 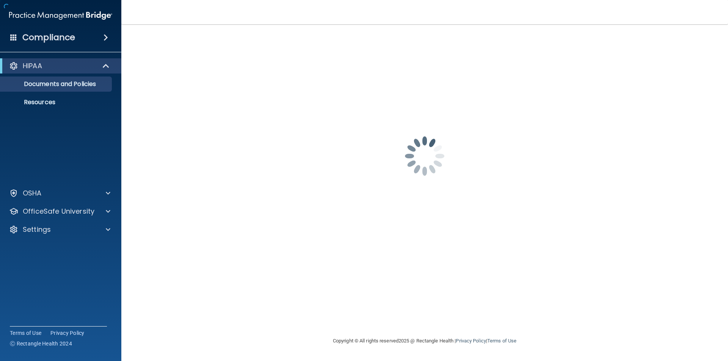 What do you see at coordinates (49, 38) in the screenshot?
I see `h4: Compliance` at bounding box center [49, 38].